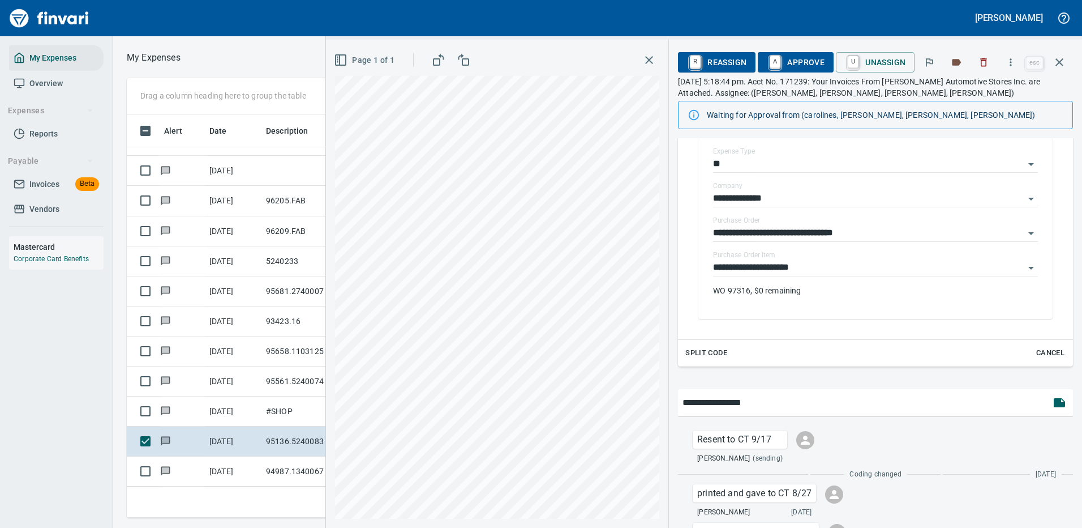  I want to click on span: Page 1 of 1, so click(365, 60).